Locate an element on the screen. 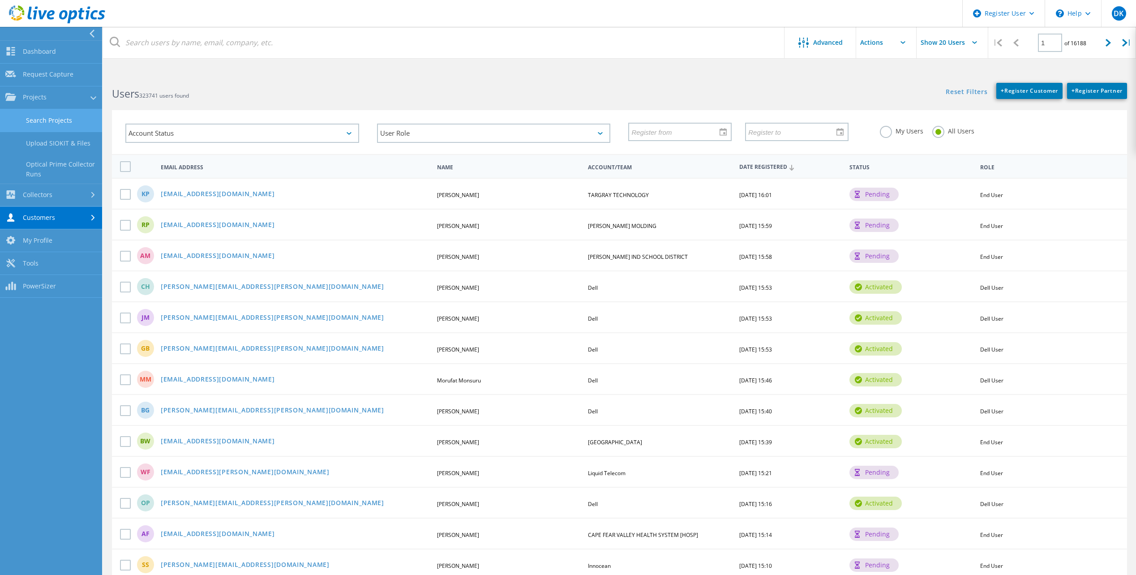 The width and height of the screenshot is (1136, 575). span: Role is located at coordinates (1047, 168).